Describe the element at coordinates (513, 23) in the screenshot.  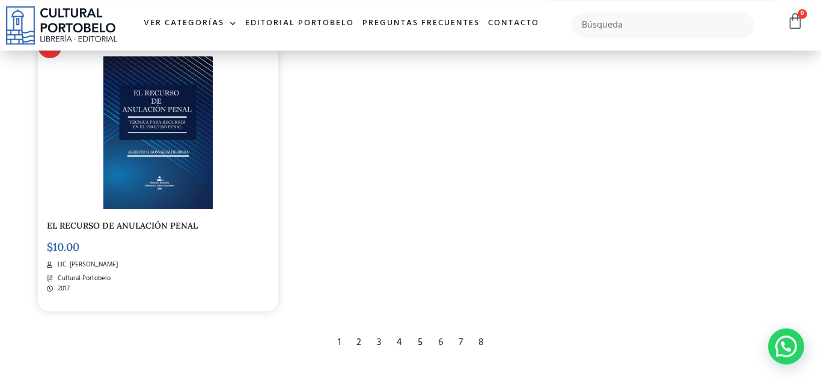
I see `a: Contacto` at that location.